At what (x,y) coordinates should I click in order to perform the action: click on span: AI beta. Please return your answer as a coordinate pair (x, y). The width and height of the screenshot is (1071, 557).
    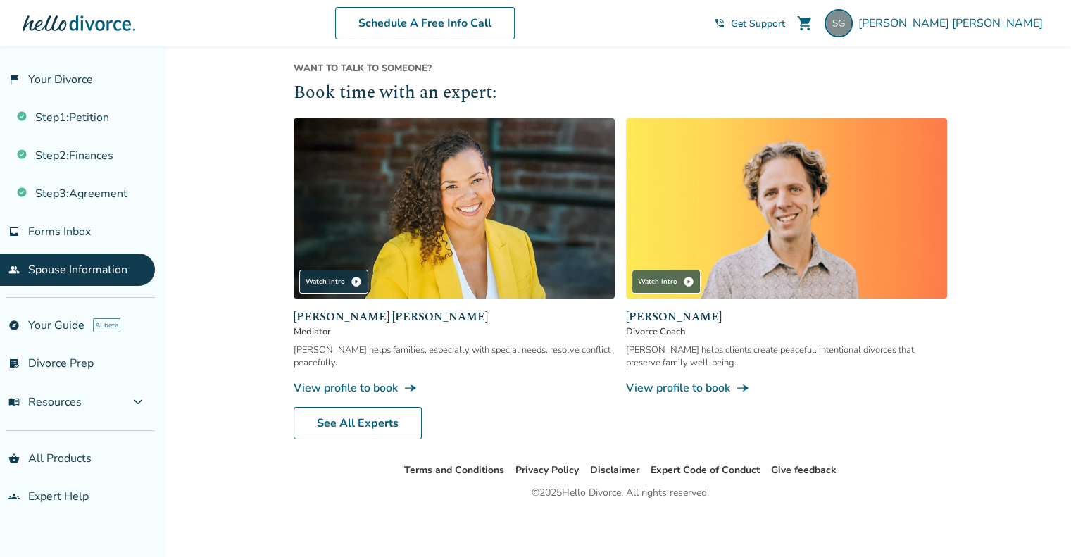
    Looking at the image, I should click on (106, 325).